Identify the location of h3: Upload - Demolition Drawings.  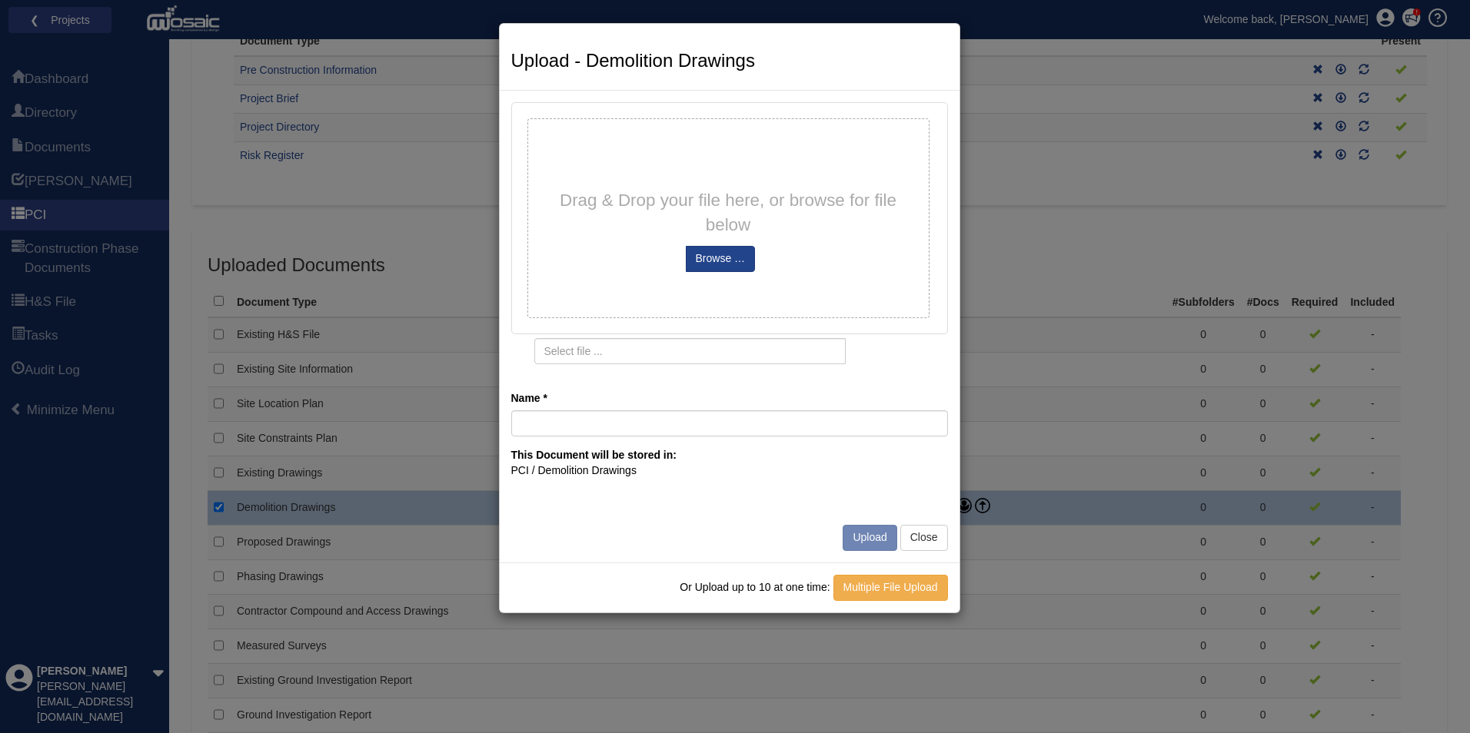
(729, 61).